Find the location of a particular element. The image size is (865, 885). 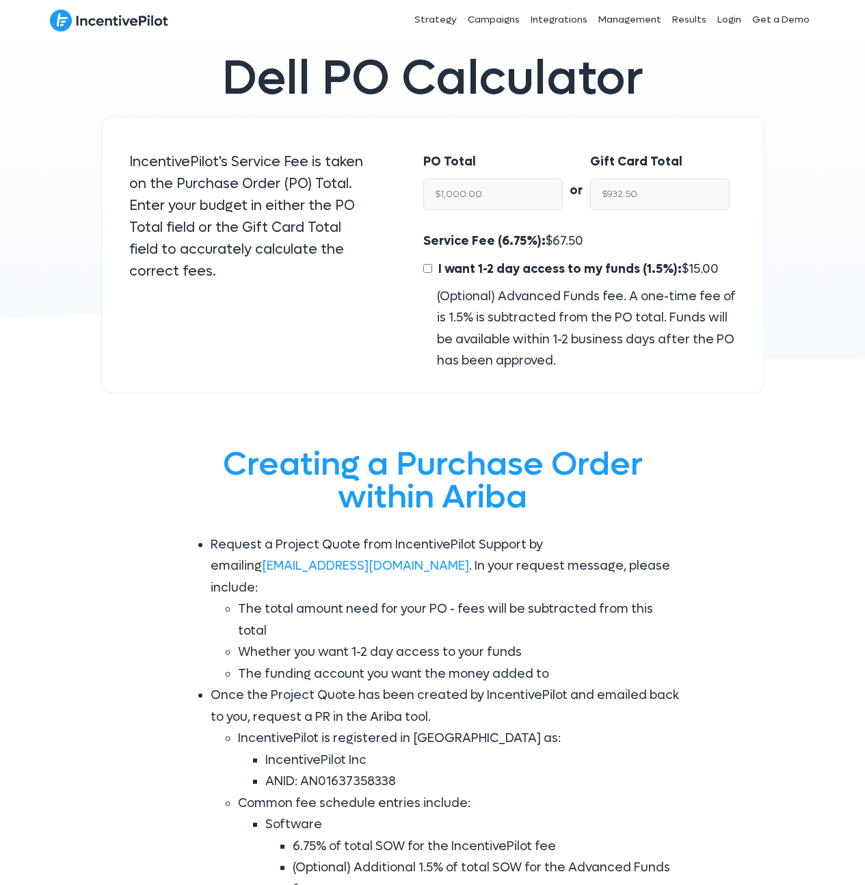

span: Service Fee (6.75%): is located at coordinates (484, 241).